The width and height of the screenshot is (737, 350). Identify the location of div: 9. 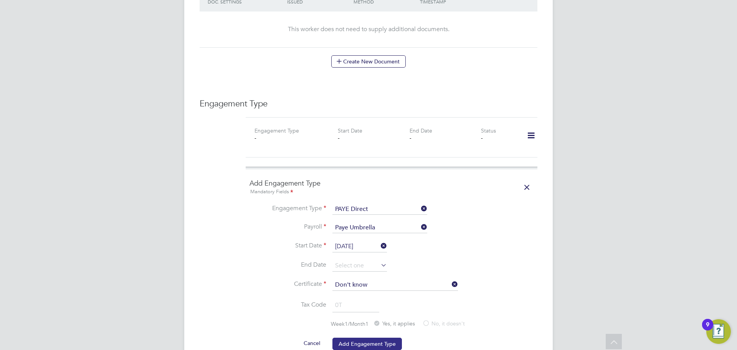
(707, 329).